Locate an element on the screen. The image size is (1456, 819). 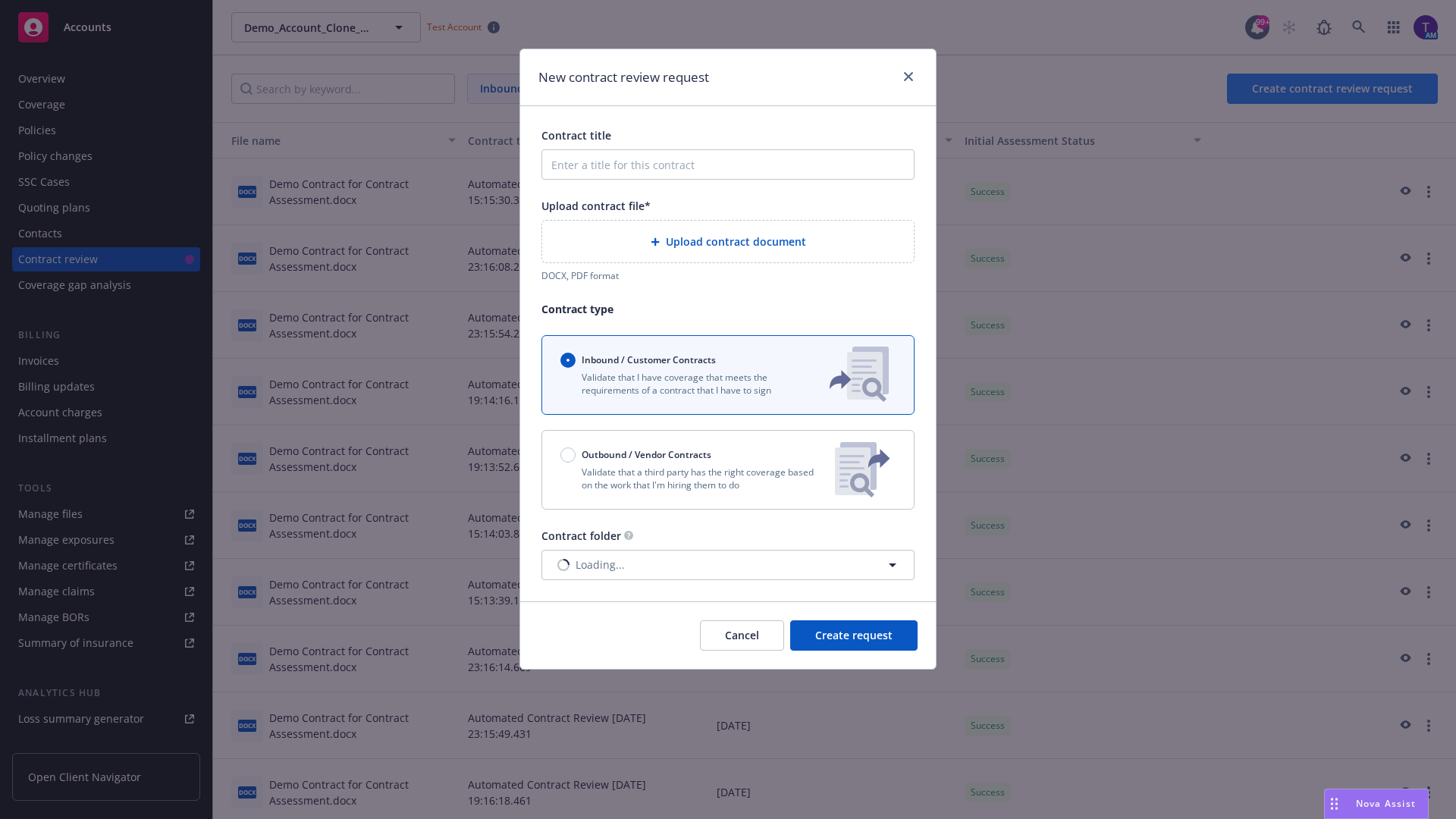
button: Nova Assist is located at coordinates (1376, 804).